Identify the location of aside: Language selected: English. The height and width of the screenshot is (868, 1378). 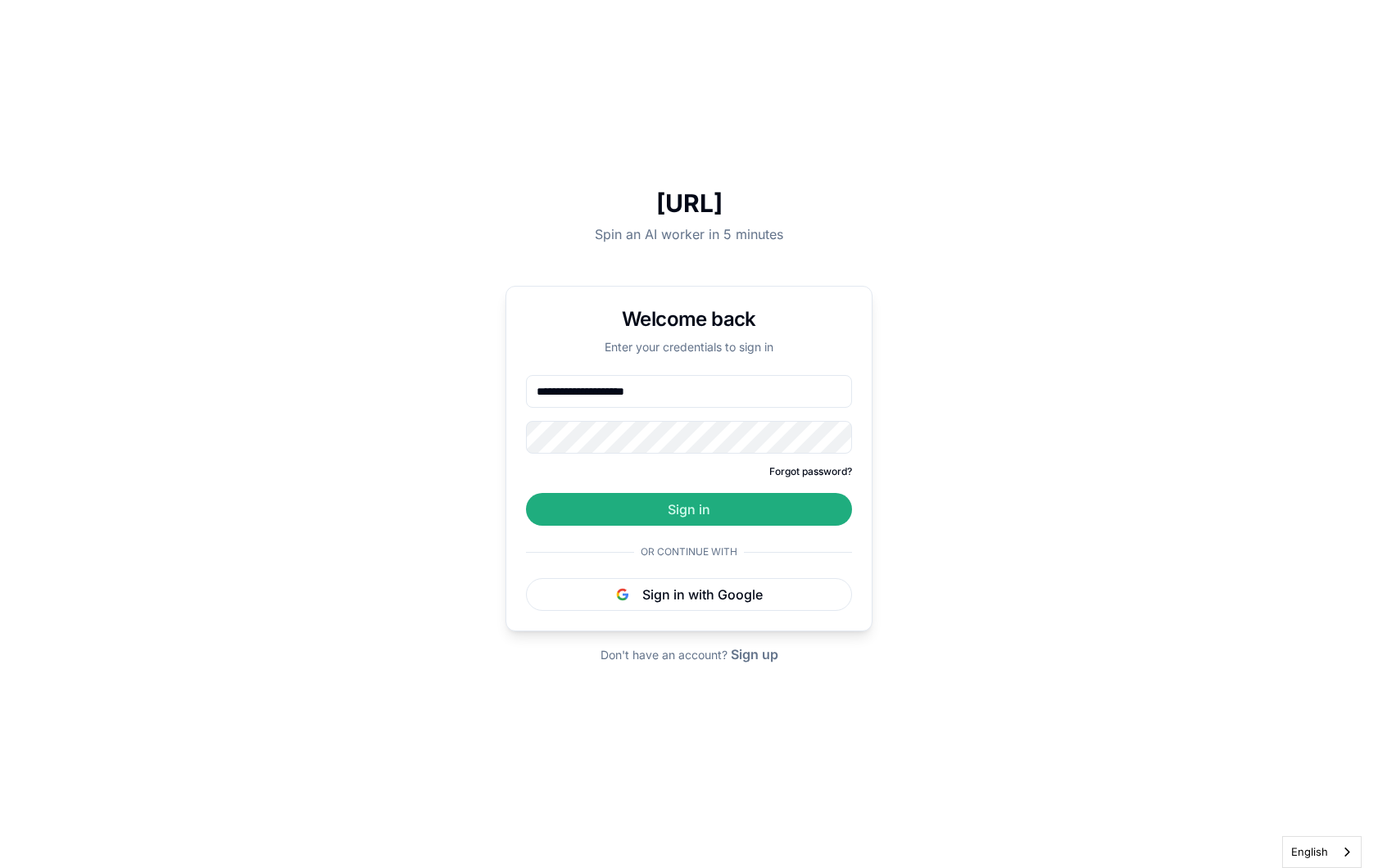
(1322, 851).